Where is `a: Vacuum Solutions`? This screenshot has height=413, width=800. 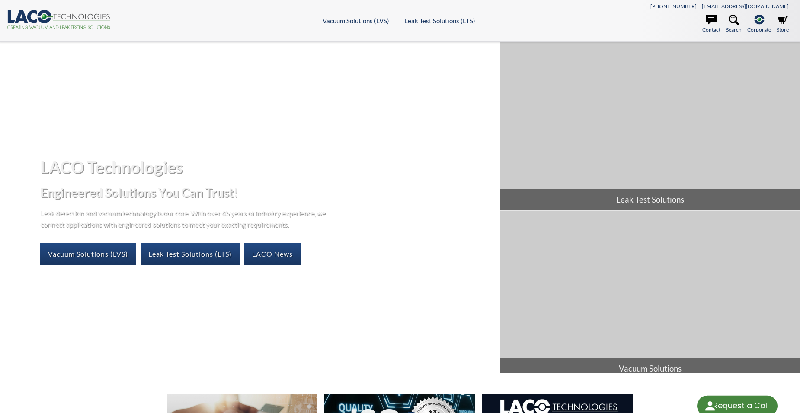
a: Vacuum Solutions is located at coordinates (650, 295).